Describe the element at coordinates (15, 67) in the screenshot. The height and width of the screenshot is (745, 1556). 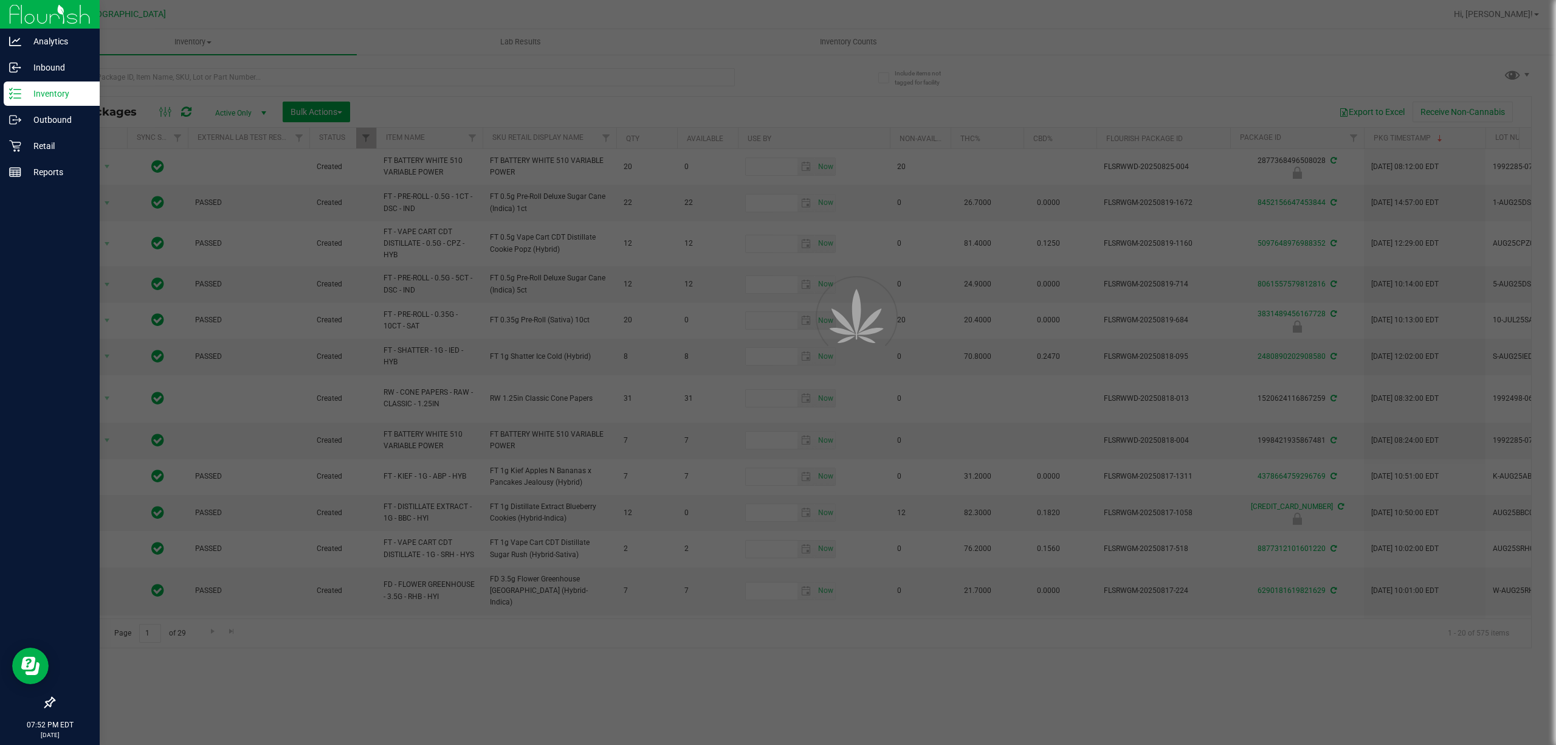
I see `inline-svg: Inbound` at that location.